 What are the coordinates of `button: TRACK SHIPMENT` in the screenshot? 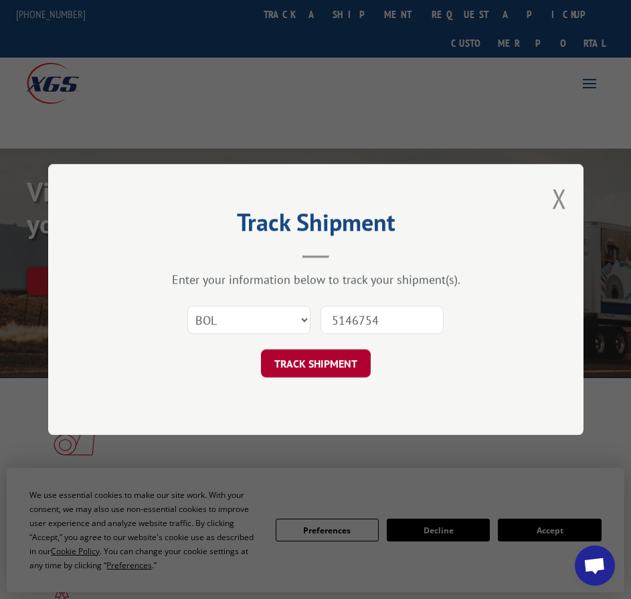 It's located at (316, 363).